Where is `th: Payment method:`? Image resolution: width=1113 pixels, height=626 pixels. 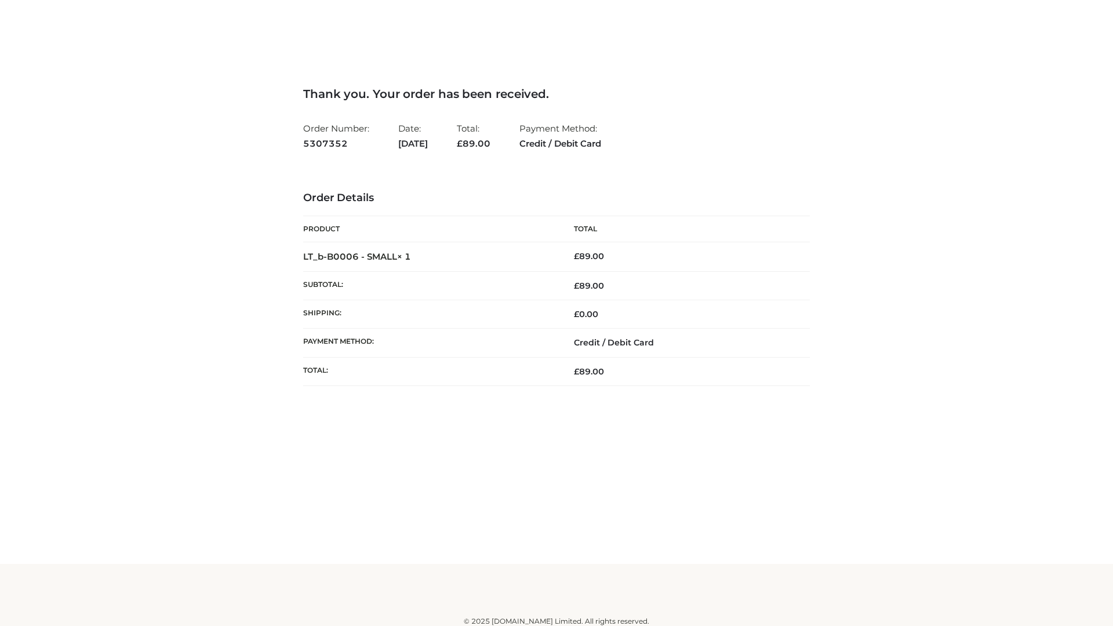
th: Payment method: is located at coordinates (429, 343).